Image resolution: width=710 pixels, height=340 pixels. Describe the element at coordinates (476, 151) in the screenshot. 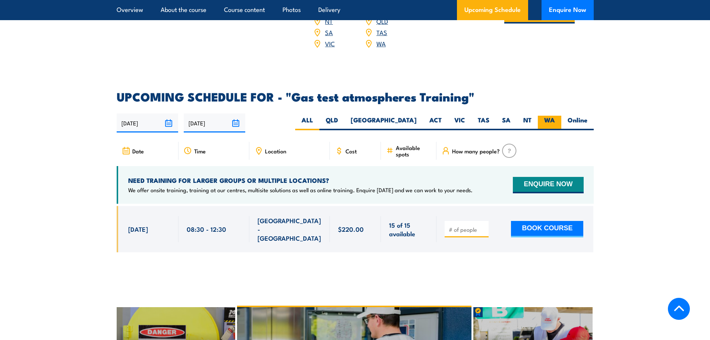

I see `span: How many people?` at that location.